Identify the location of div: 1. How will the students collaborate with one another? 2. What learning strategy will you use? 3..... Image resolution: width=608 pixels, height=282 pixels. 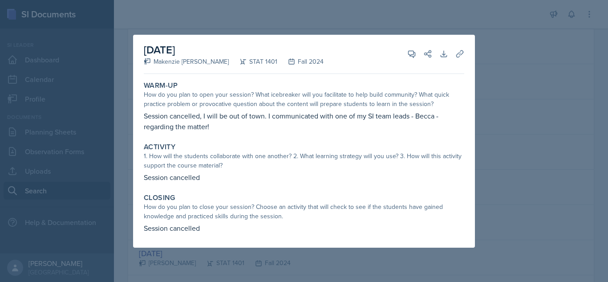
(304, 161).